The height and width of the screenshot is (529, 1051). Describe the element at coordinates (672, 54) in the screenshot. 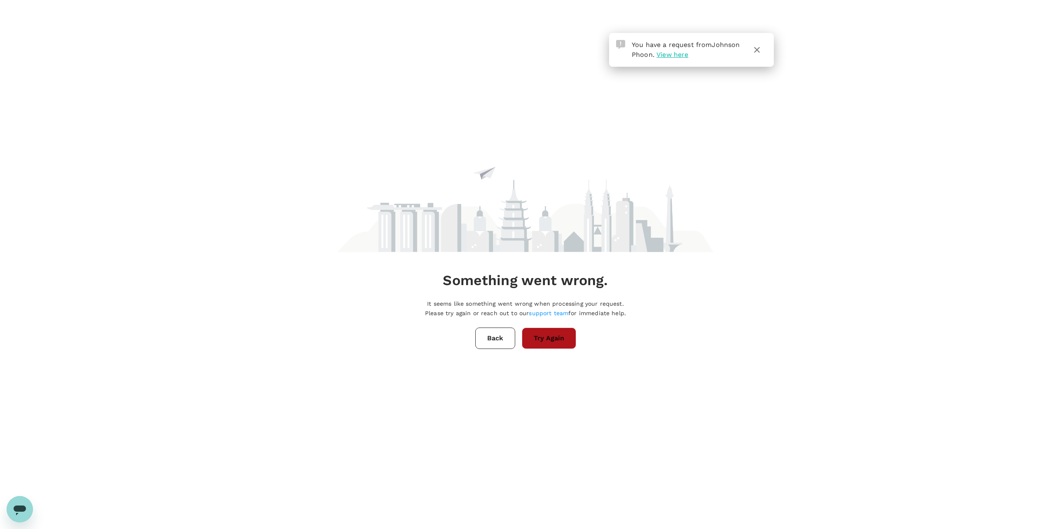

I see `span: View here` at that location.